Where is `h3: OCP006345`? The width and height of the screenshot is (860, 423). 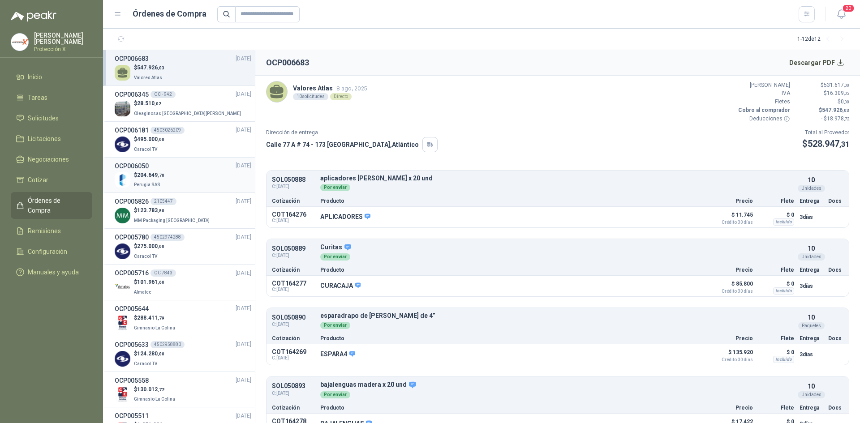 h3: OCP006345 is located at coordinates (132, 95).